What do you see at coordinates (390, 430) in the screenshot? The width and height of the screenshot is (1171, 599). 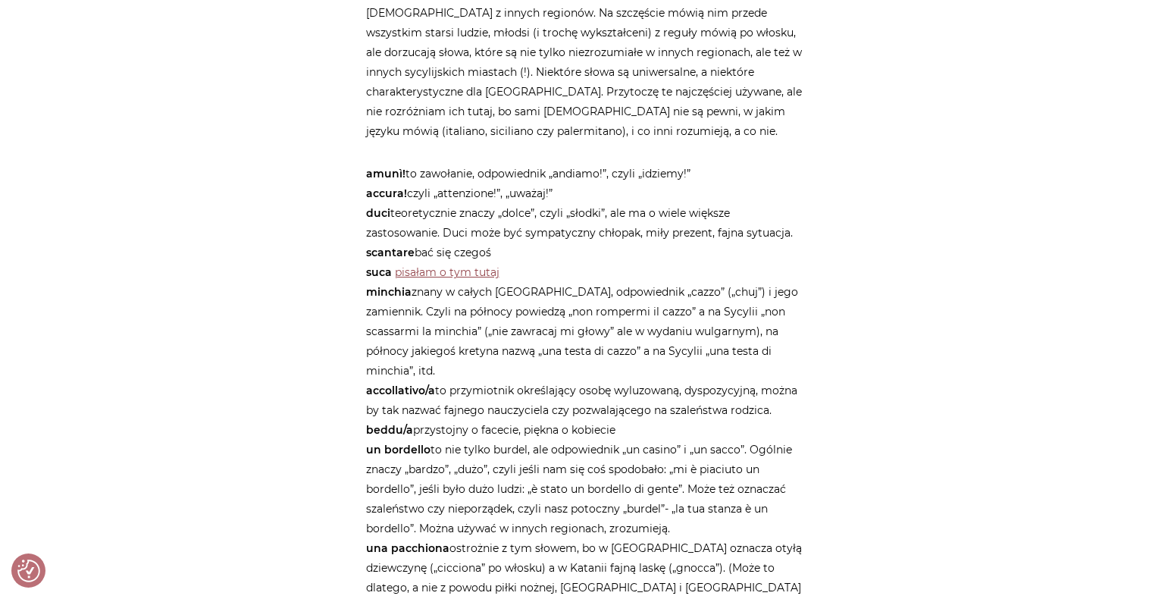 I see `strong: beddu/a` at bounding box center [390, 430].